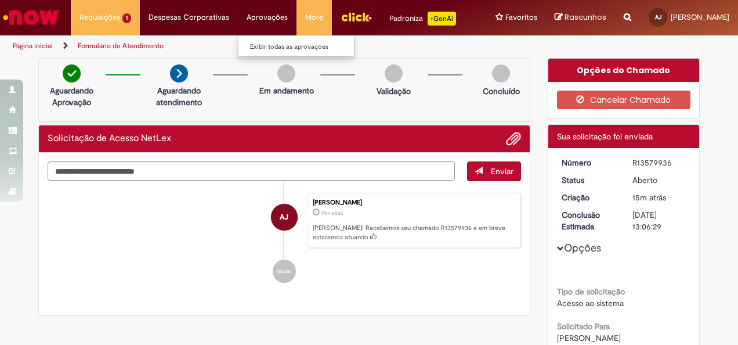 This screenshot has width=738, height=345. I want to click on a: Página inicial, so click(32, 46).